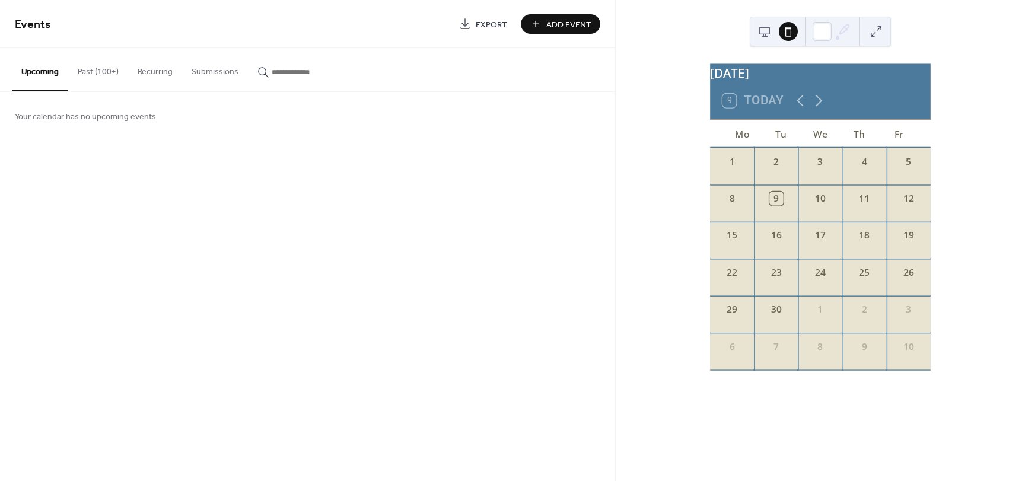 This screenshot has height=481, width=1025. I want to click on div: 17, so click(820, 235).